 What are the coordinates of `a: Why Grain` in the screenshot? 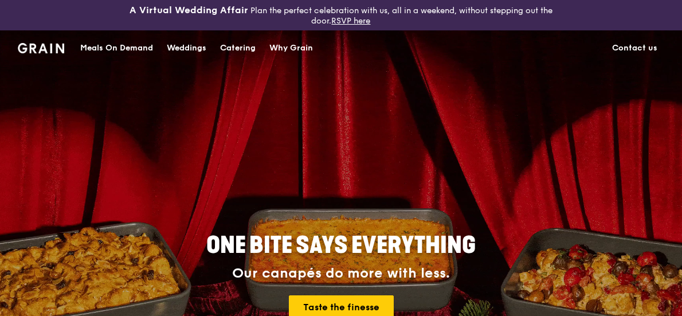 It's located at (291, 48).